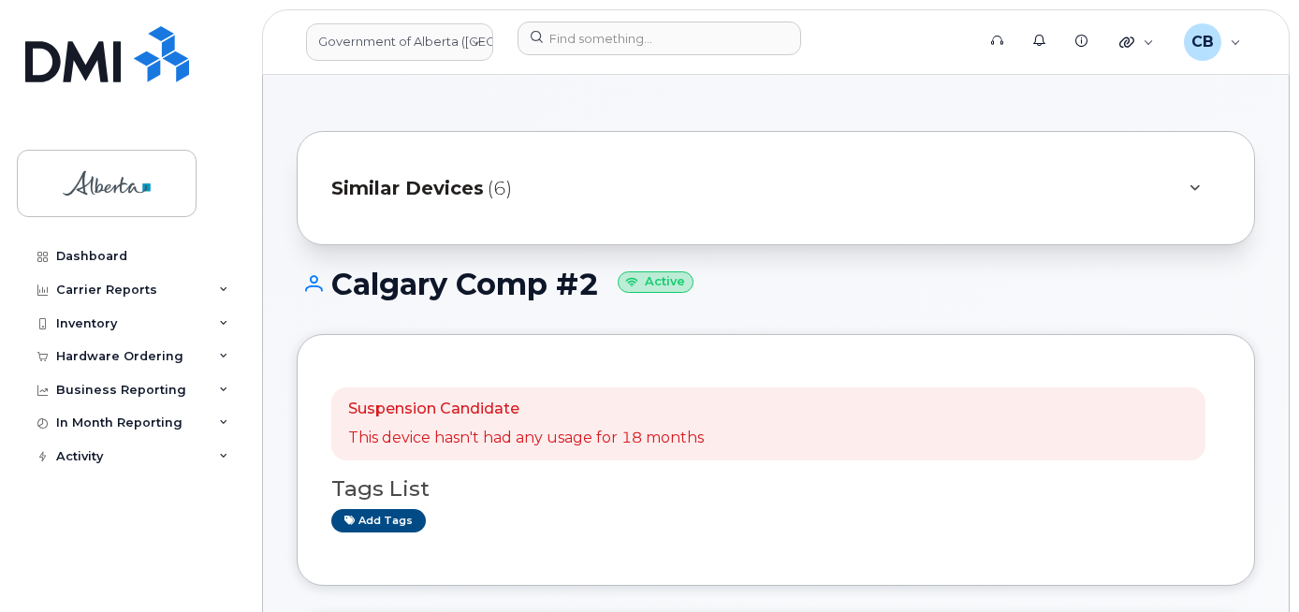 This screenshot has width=1299, height=612. What do you see at coordinates (655, 282) in the screenshot?
I see `small: Active` at bounding box center [655, 282].